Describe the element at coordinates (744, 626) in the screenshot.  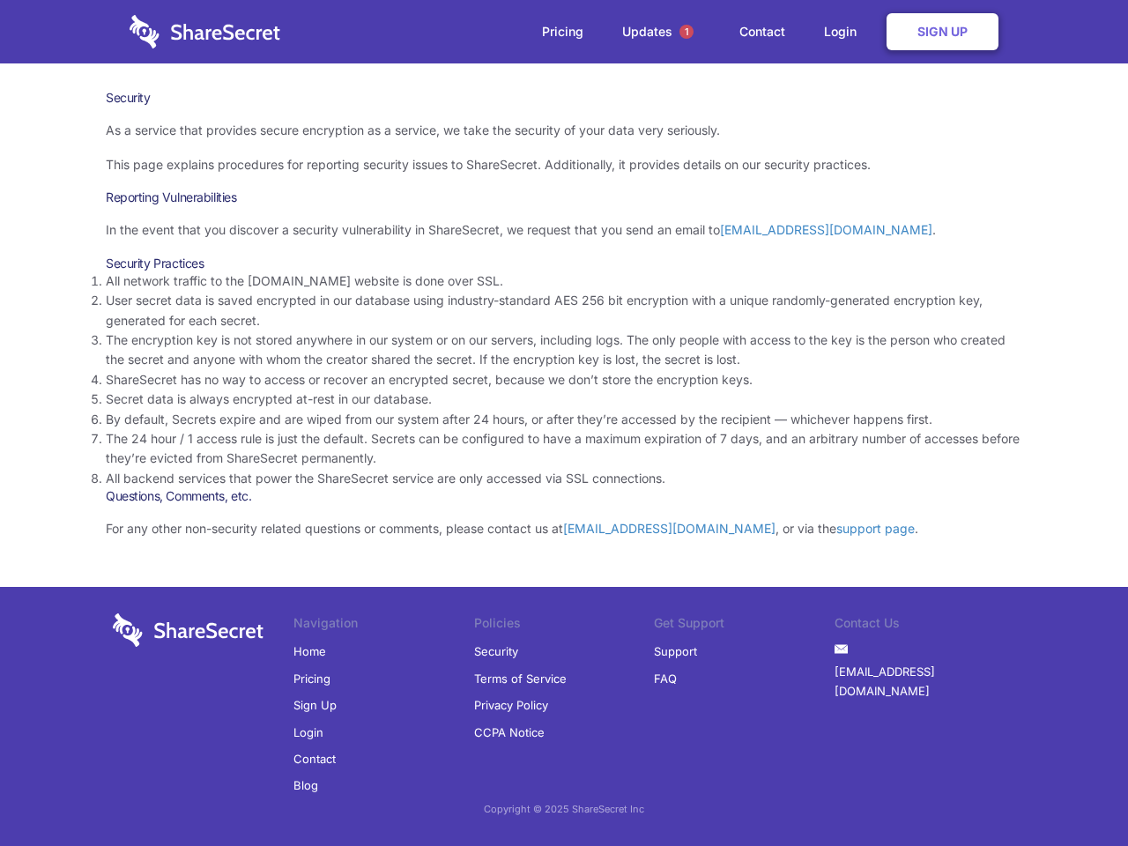
I see `li: Get Support` at that location.